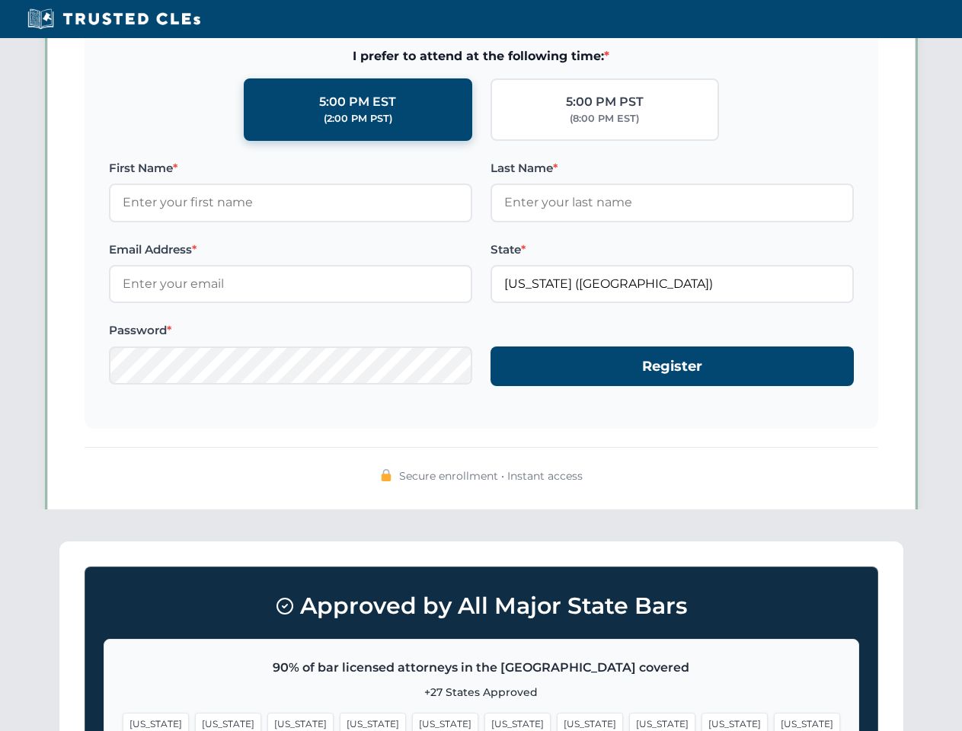  What do you see at coordinates (481, 606) in the screenshot?
I see `h3: Approved by All Major State Bars` at bounding box center [481, 606].